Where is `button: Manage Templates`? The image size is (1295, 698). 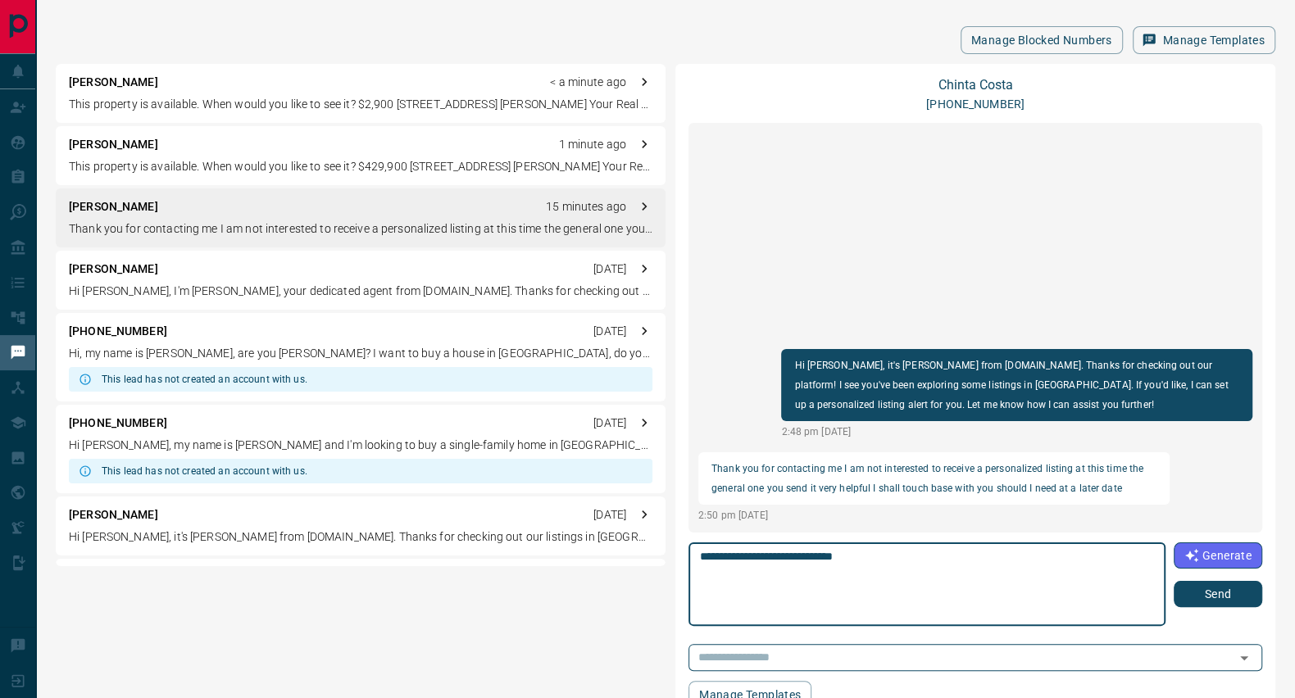
button: Manage Templates is located at coordinates (1204, 40).